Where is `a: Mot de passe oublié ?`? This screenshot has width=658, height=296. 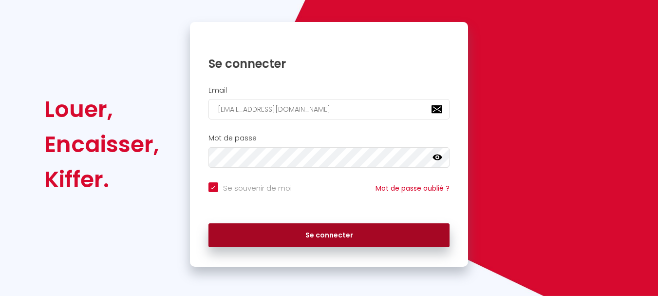
a: Mot de passe oublié ? is located at coordinates (413, 188).